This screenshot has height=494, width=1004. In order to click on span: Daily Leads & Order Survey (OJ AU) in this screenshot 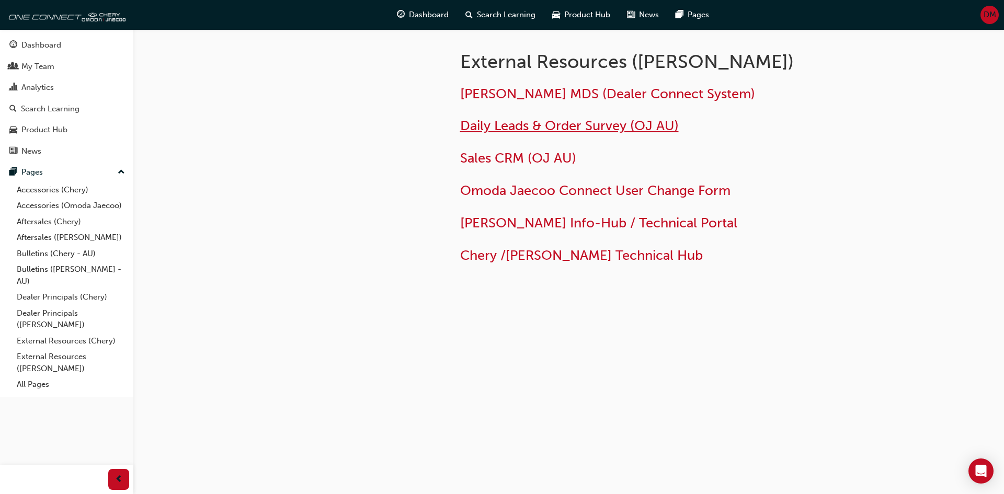, I will do `click(569, 125)`.